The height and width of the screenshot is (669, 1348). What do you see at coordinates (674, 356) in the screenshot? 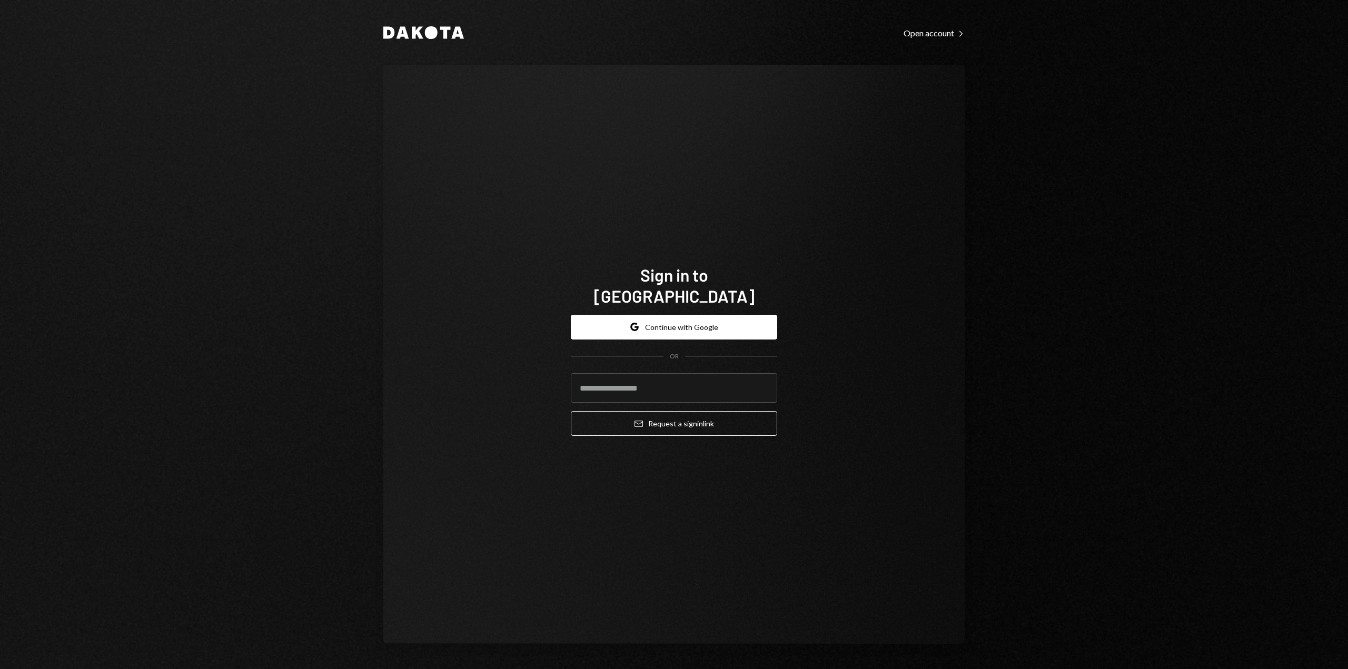
I see `div: OR` at bounding box center [674, 356].